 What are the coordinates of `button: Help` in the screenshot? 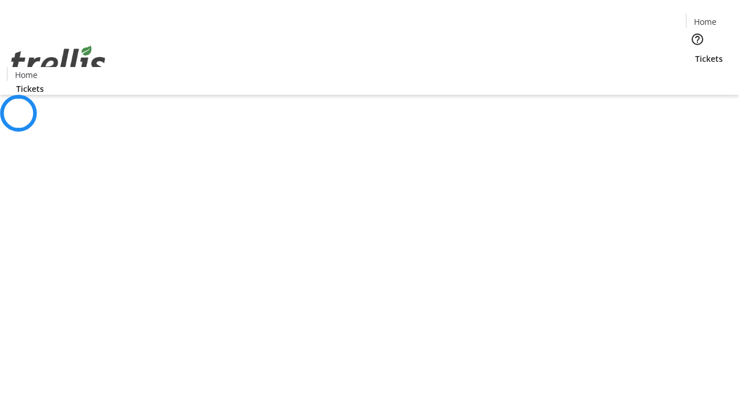 It's located at (698, 39).